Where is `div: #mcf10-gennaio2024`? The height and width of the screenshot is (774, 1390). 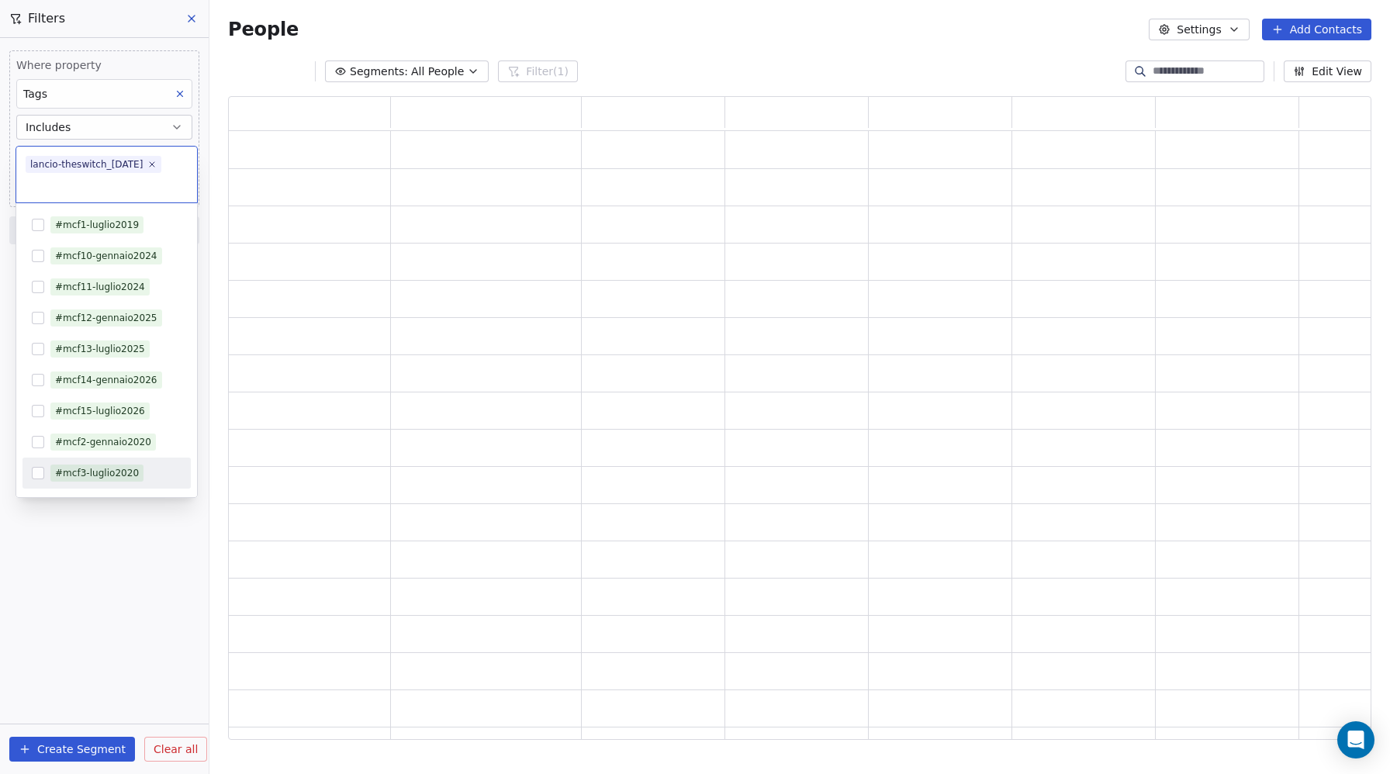
div: #mcf10-gennaio2024 is located at coordinates (106, 256).